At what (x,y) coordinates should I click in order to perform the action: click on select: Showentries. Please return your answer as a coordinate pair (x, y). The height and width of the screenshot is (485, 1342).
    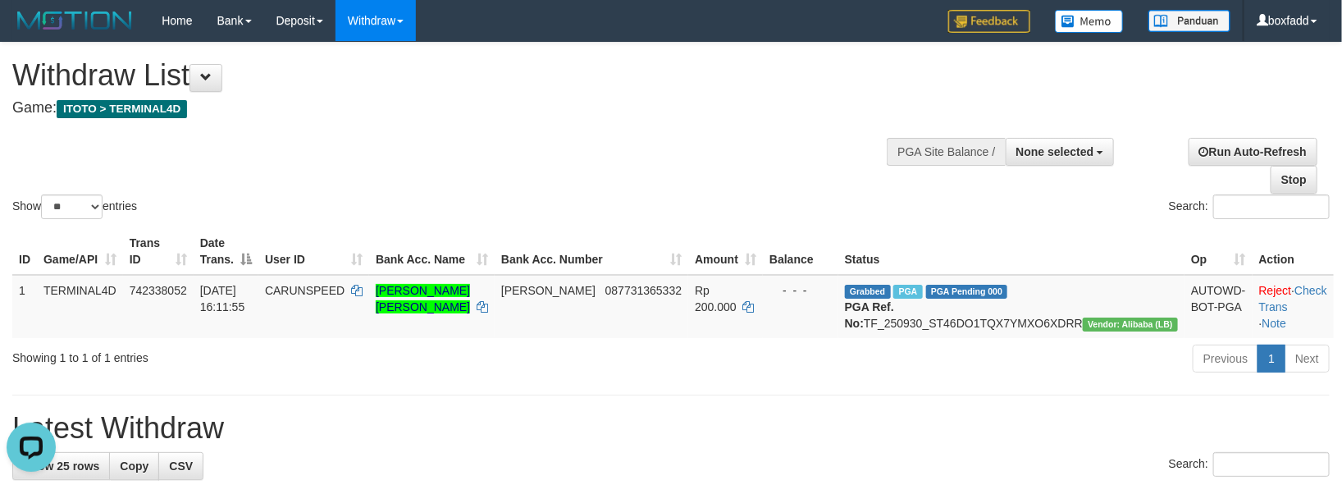
    Looking at the image, I should click on (71, 207).